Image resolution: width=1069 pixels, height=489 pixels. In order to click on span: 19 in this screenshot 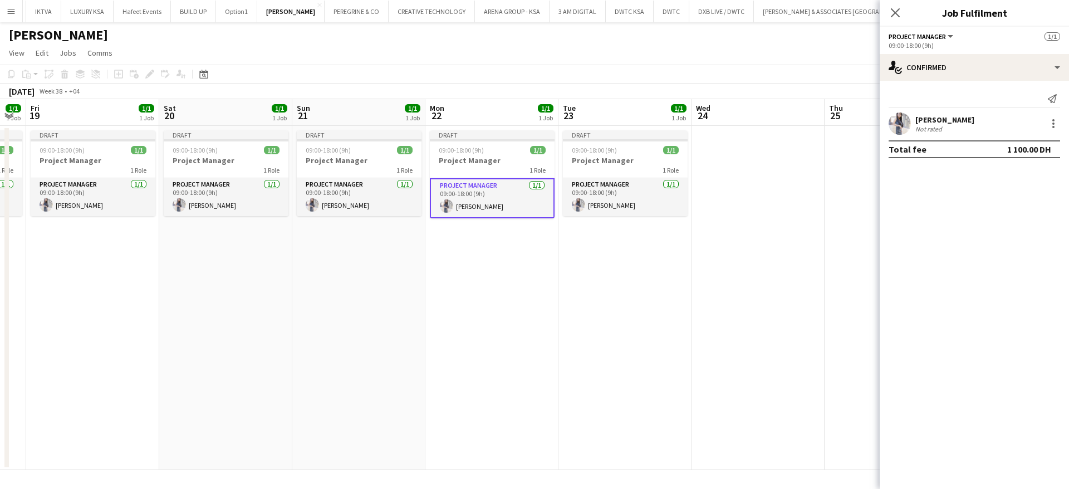, I will do `click(34, 115)`.